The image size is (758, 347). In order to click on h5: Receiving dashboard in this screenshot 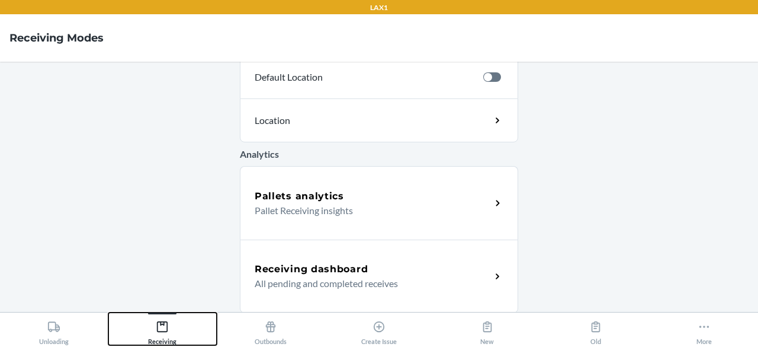, I will do `click(311, 269)`.